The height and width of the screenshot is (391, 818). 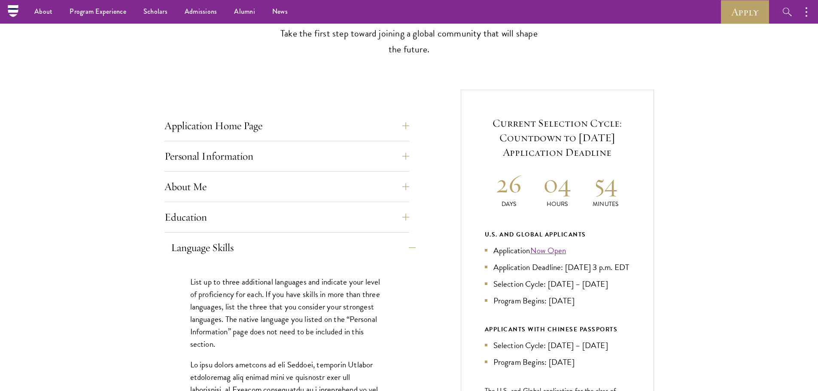 I want to click on button: About Me, so click(x=287, y=187).